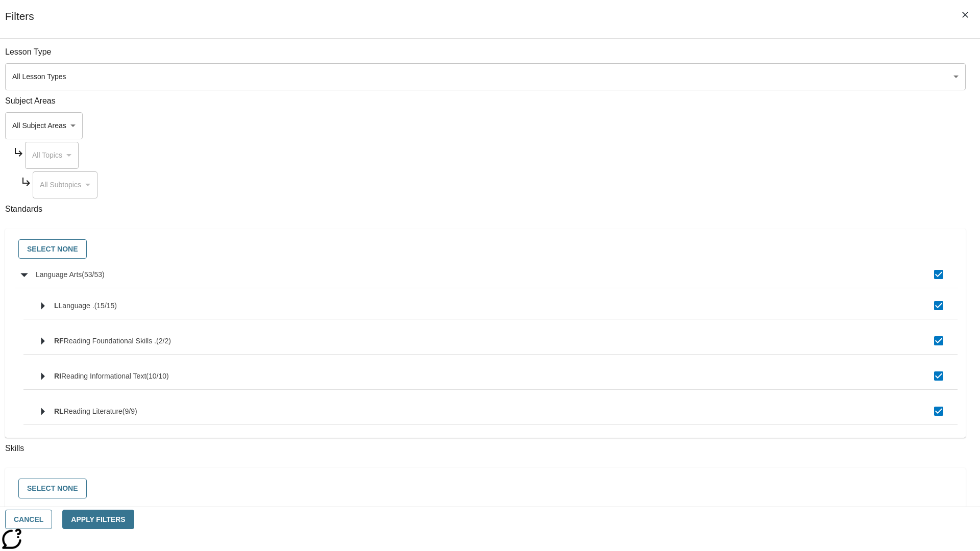 This screenshot has height=551, width=980. What do you see at coordinates (59, 275) in the screenshot?
I see `span: Language Arts` at bounding box center [59, 275].